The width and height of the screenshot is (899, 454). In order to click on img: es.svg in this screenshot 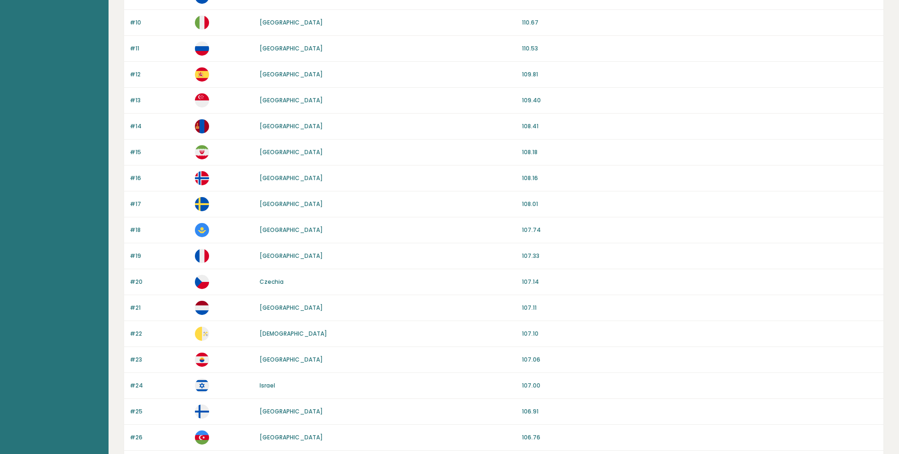, I will do `click(202, 75)`.